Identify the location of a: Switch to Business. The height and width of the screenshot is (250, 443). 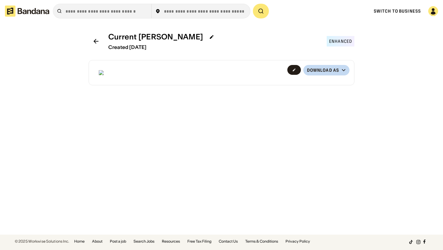
(397, 11).